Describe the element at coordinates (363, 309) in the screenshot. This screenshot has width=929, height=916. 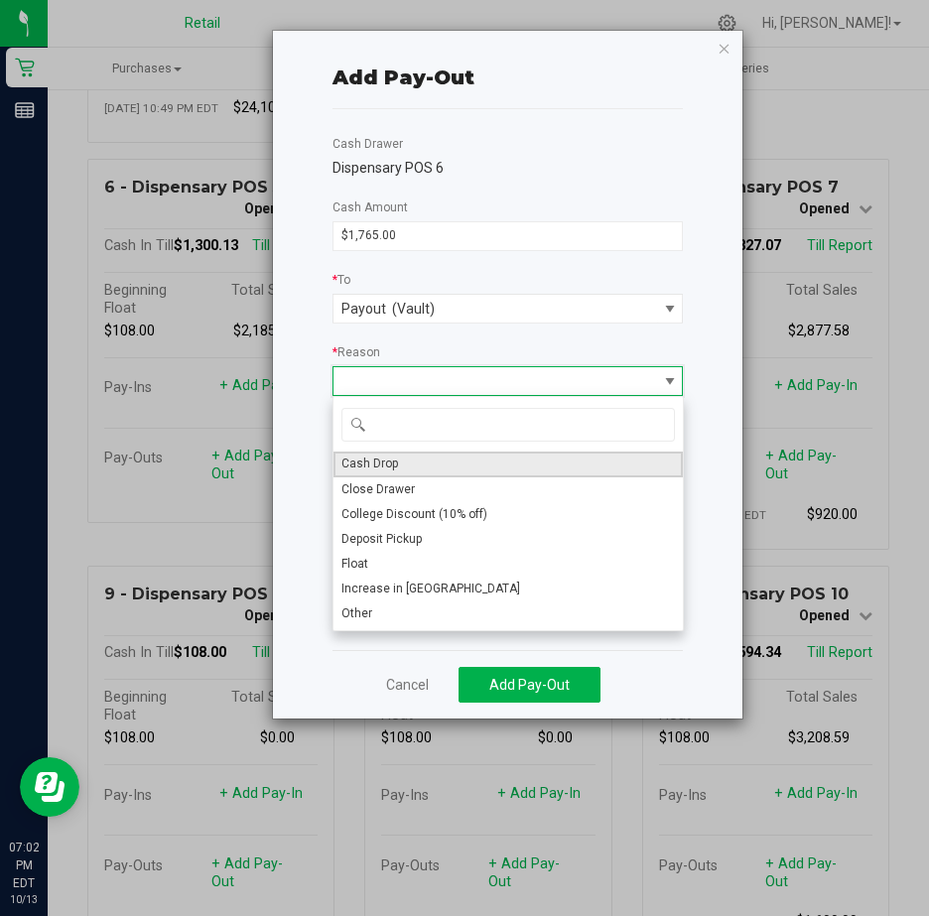
I see `span: Payout` at that location.